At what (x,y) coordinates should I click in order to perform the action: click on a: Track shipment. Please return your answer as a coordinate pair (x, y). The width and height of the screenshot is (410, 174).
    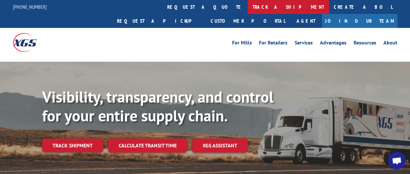
    Looking at the image, I should click on (73, 145).